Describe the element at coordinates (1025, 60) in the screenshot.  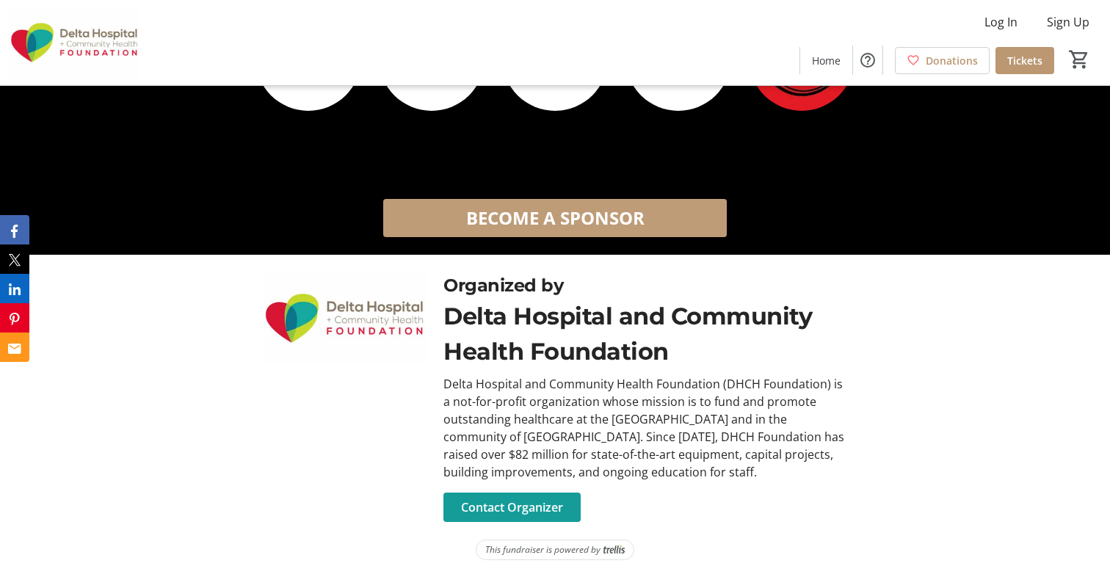
I see `span: Tickets` at that location.